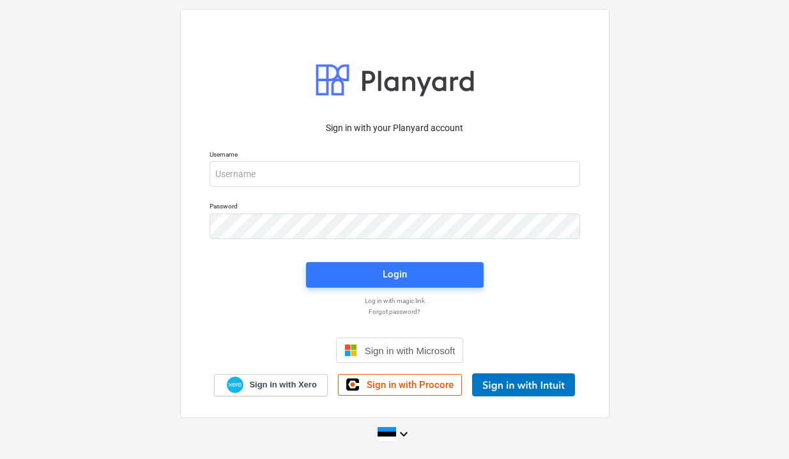 The width and height of the screenshot is (789, 459). Describe the element at coordinates (395, 155) in the screenshot. I see `p: Username` at that location.